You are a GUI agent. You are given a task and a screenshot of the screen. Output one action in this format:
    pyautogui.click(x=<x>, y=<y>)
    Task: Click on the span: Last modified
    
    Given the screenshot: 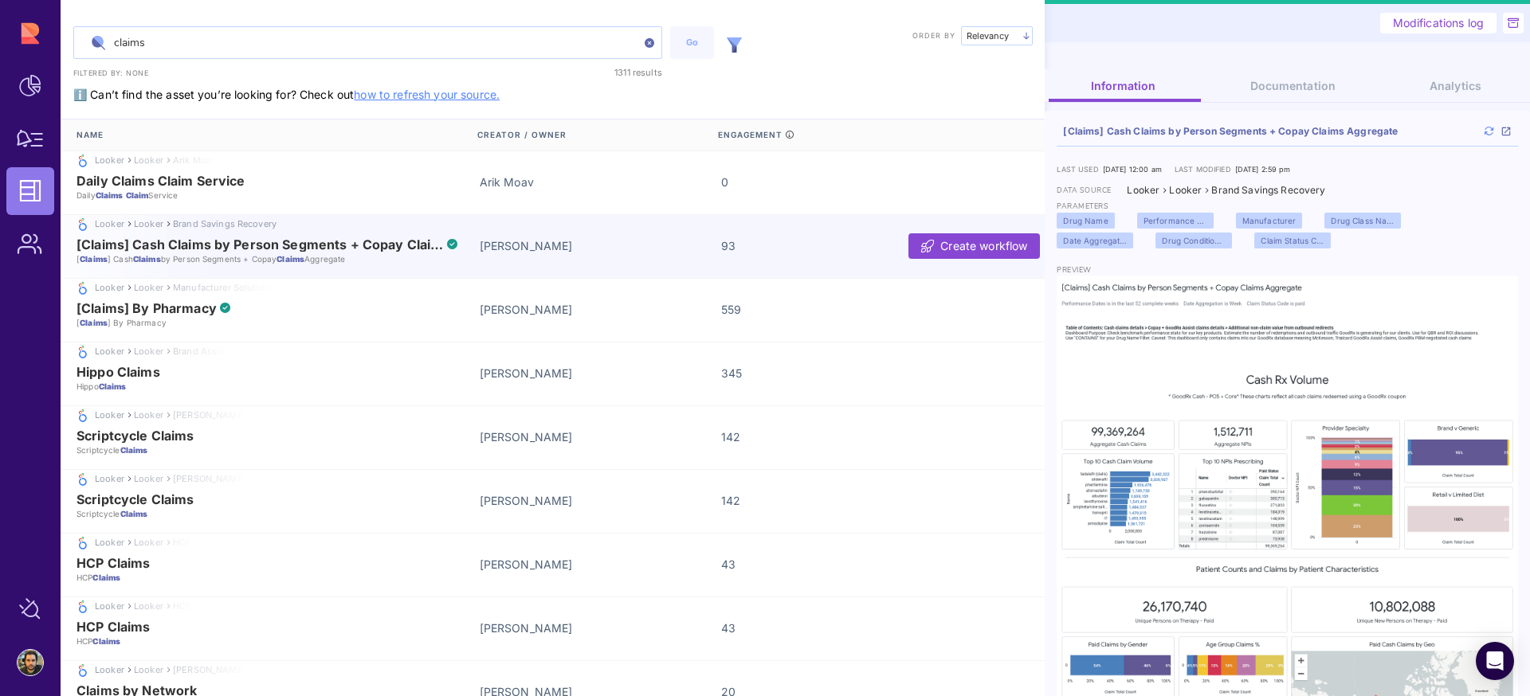 What is the action you would take?
    pyautogui.click(x=1202, y=169)
    